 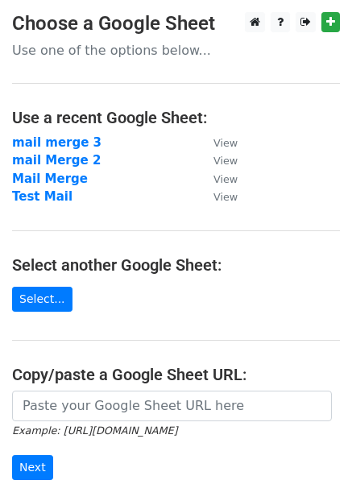 I want to click on input: Paste your Google Sheet URL here, so click(x=172, y=406).